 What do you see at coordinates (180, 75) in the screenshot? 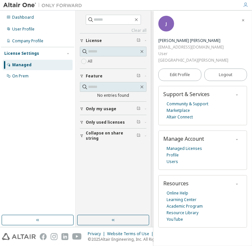
I see `a: Edit Profile` at bounding box center [180, 75].